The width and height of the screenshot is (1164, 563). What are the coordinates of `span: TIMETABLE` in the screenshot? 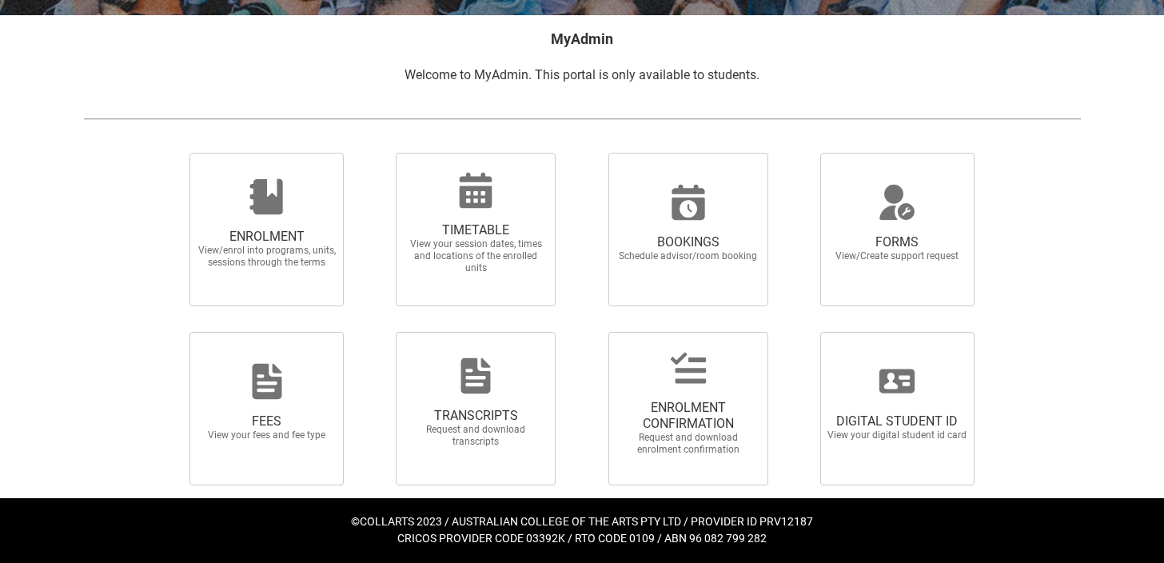 It's located at (476, 230).